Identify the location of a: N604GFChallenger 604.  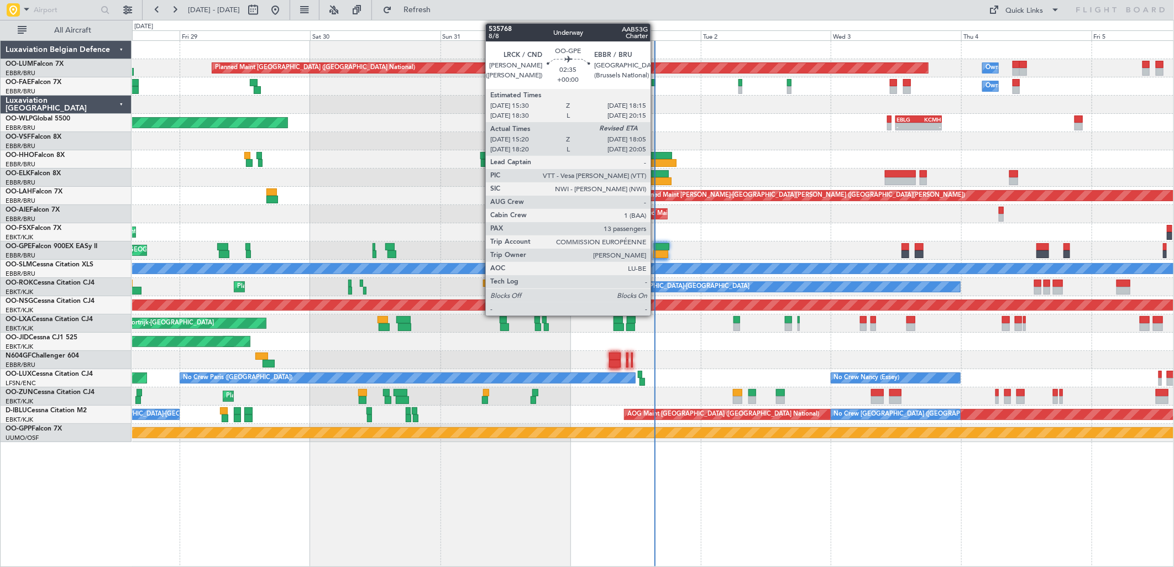
(42, 356).